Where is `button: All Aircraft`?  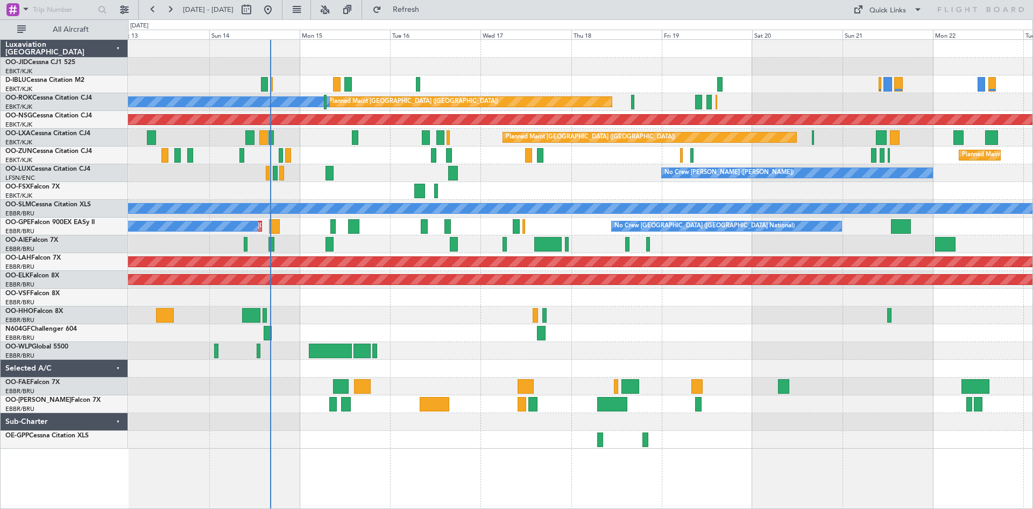
button: All Aircraft is located at coordinates (64, 30).